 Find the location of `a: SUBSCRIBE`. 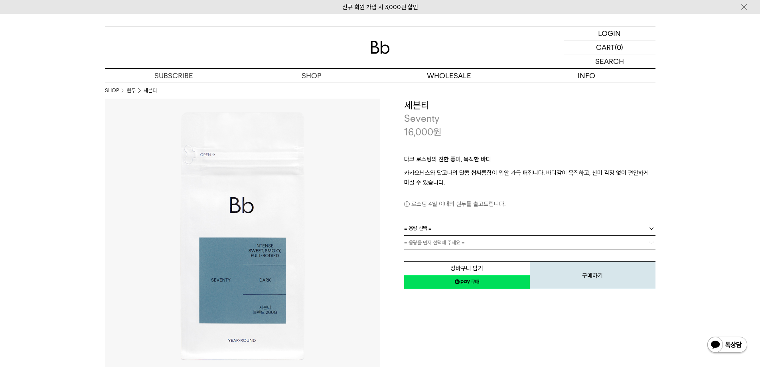

a: SUBSCRIBE is located at coordinates (174, 75).